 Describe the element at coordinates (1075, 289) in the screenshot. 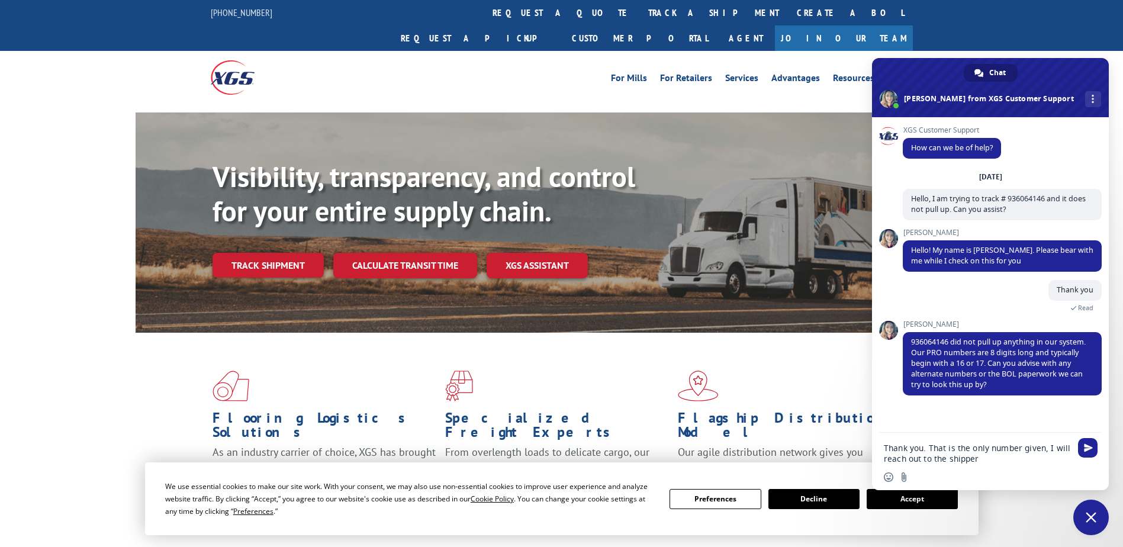

I see `span: Thank you` at that location.